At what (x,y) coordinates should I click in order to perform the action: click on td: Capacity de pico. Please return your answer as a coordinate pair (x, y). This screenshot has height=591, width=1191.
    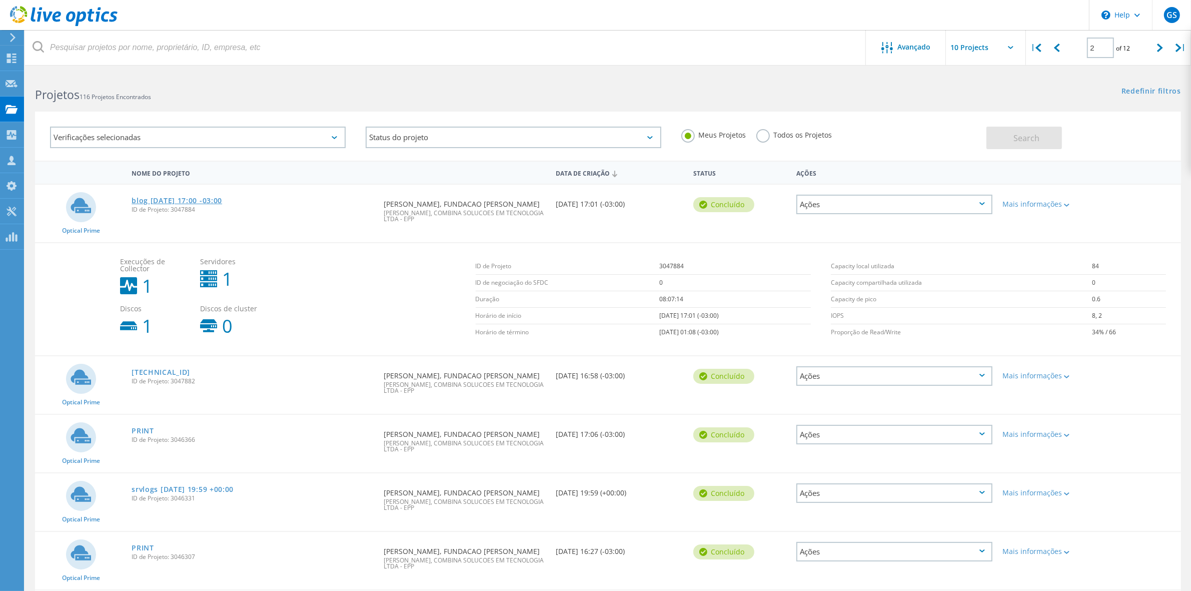
    Looking at the image, I should click on (962, 299).